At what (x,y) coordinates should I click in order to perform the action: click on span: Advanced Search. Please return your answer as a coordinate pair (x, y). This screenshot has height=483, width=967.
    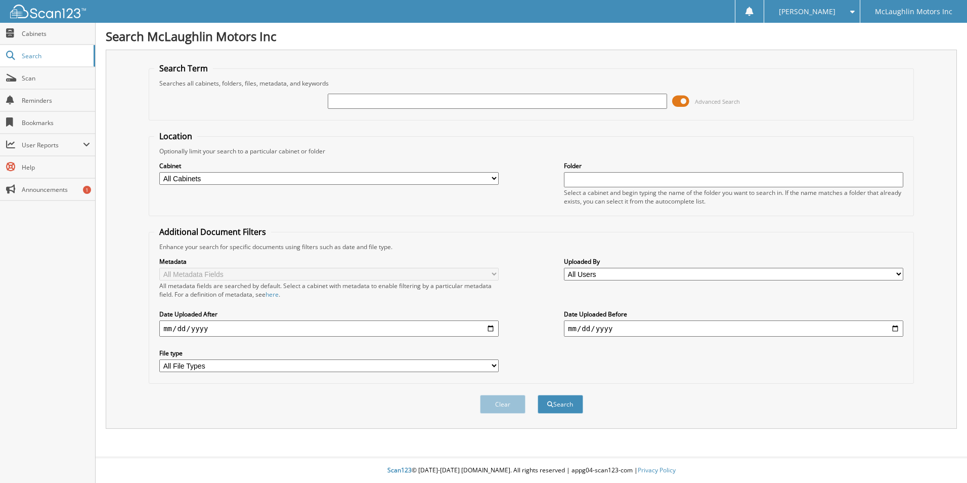
    Looking at the image, I should click on (717, 101).